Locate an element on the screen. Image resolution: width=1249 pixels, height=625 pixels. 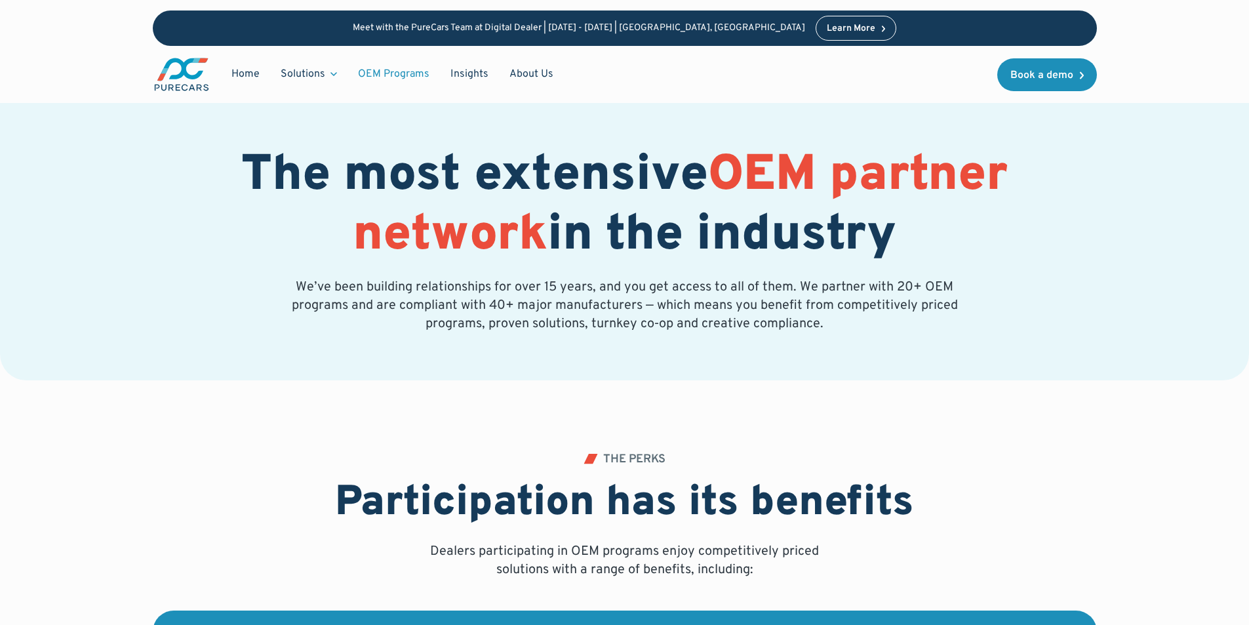
div: THE PERKS is located at coordinates (634, 460).